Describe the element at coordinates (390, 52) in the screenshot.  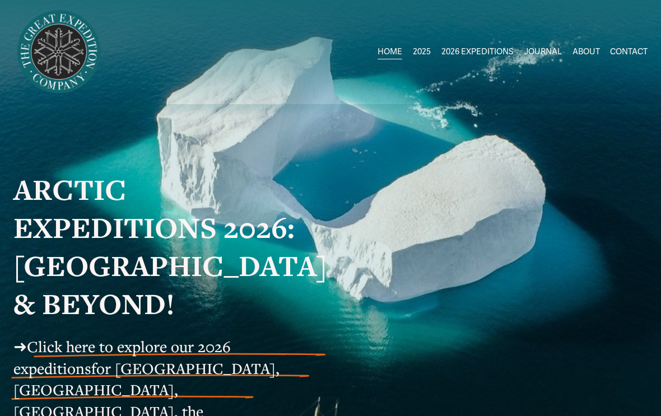
I see `a: HOME` at that location.